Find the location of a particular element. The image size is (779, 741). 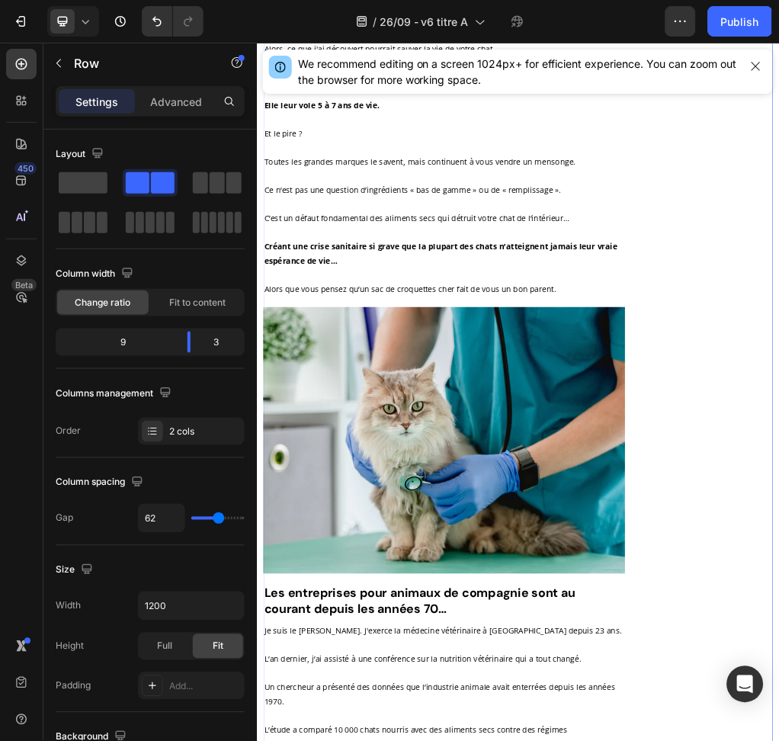

p: Toutes les grandes marques le savent, mais continuent à vous vendre un mensonge. is located at coordinates (328, 197).